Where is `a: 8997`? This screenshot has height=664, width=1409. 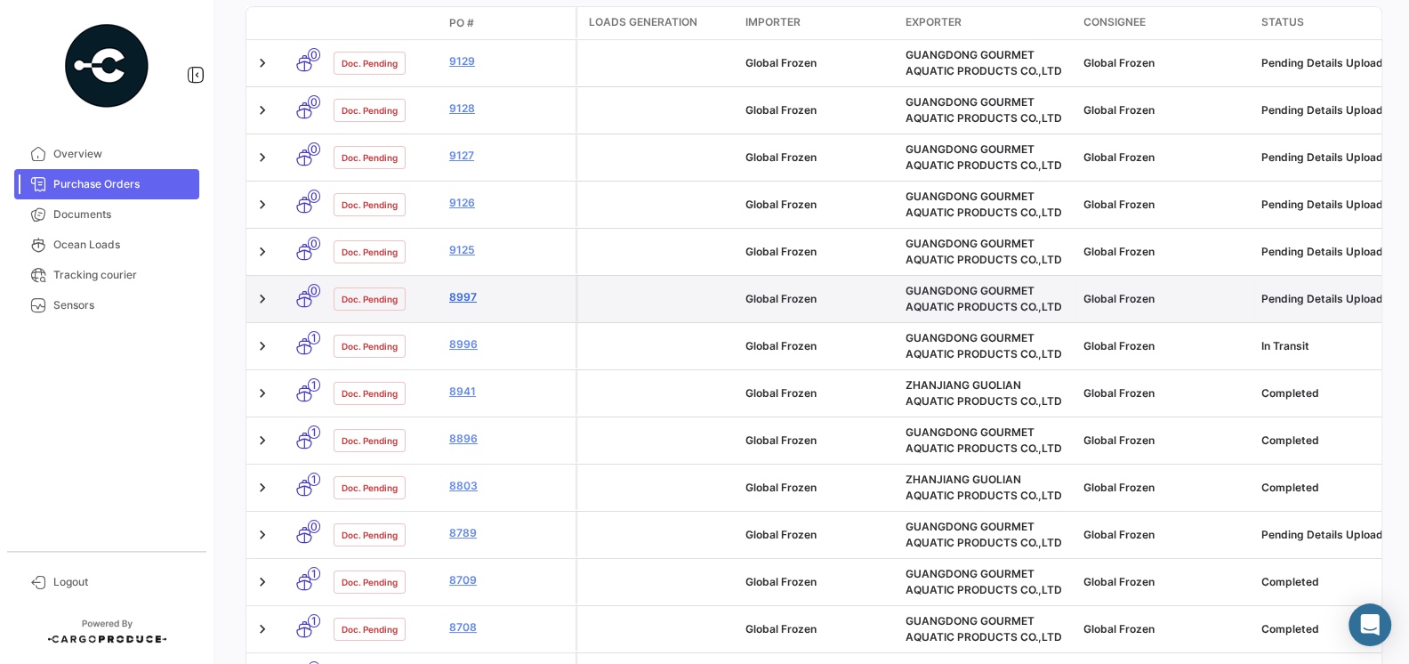 a: 8997 is located at coordinates (509, 297).